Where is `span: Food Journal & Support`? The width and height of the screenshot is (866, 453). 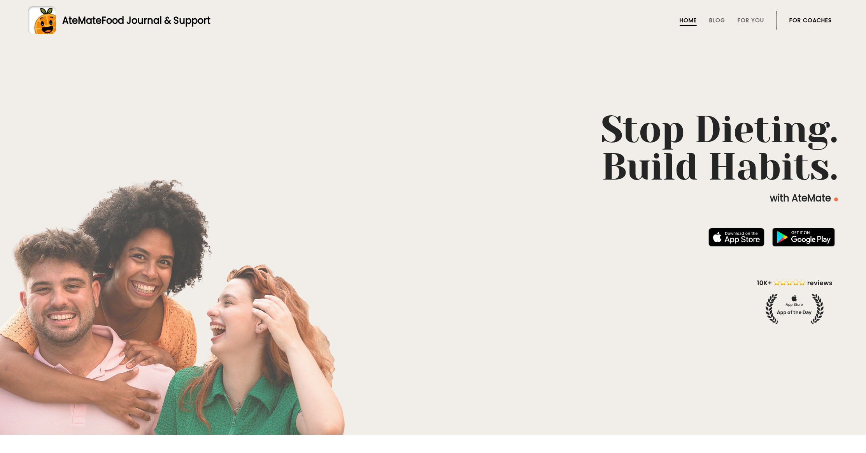 span: Food Journal & Support is located at coordinates (156, 20).